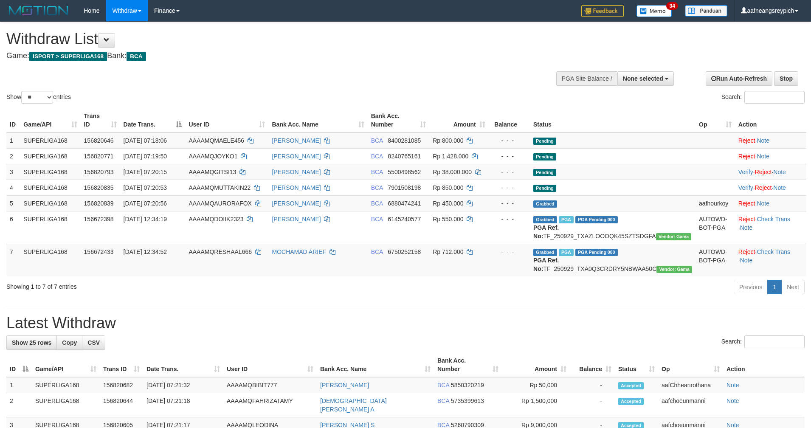 This screenshot has width=811, height=428. I want to click on span: None selected, so click(643, 79).